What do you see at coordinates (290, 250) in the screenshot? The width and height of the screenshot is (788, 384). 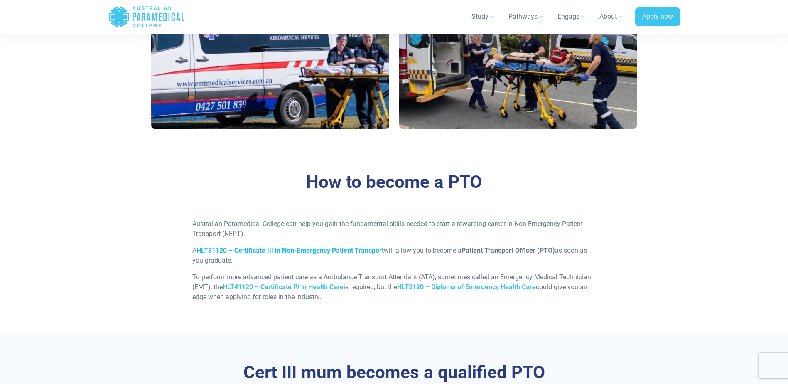 I see `a: HLT31120 – Certificate III in Non-Emergency Patient Transport` at bounding box center [290, 250].